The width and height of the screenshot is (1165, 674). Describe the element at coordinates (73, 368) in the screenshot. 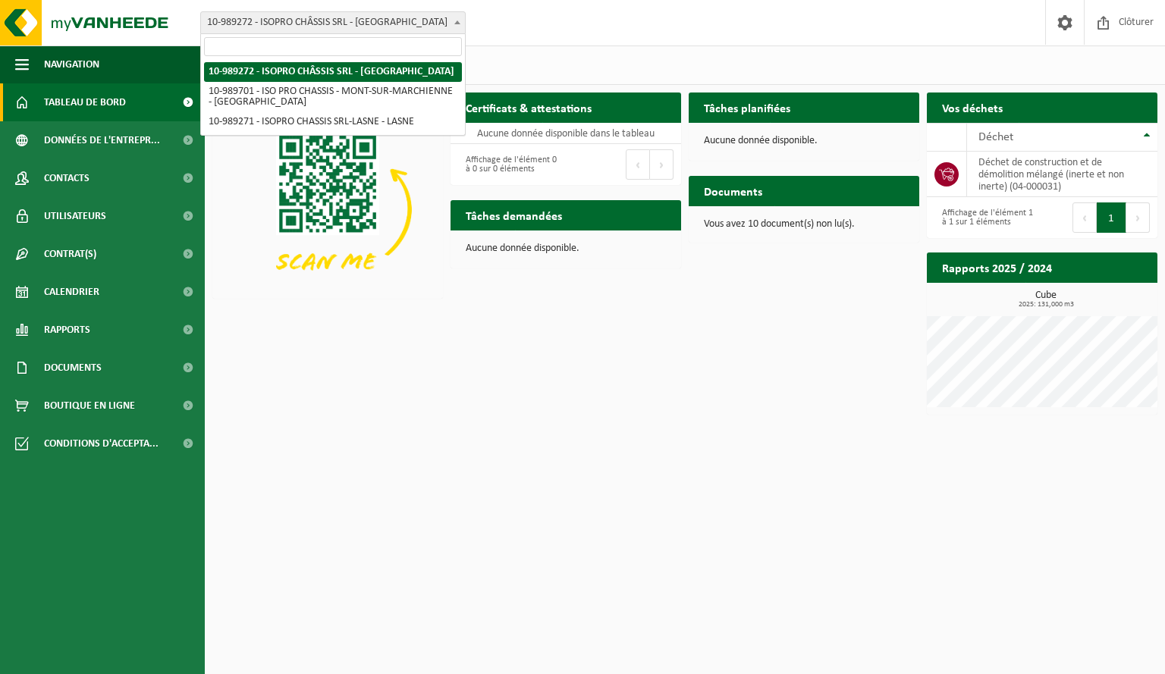

I see `span: Documents` at that location.